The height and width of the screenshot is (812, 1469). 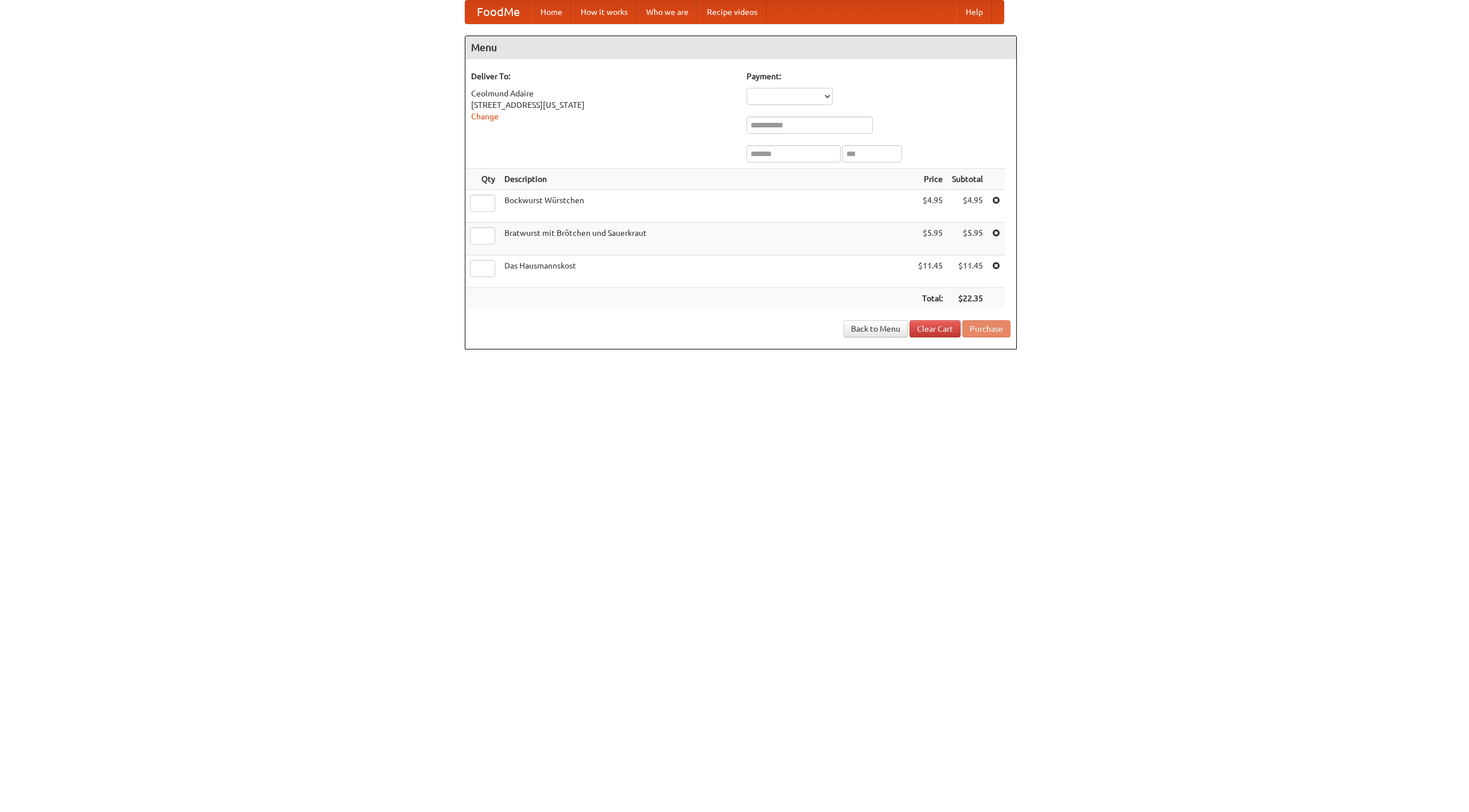 What do you see at coordinates (930, 298) in the screenshot?
I see `th: Total:` at bounding box center [930, 298].